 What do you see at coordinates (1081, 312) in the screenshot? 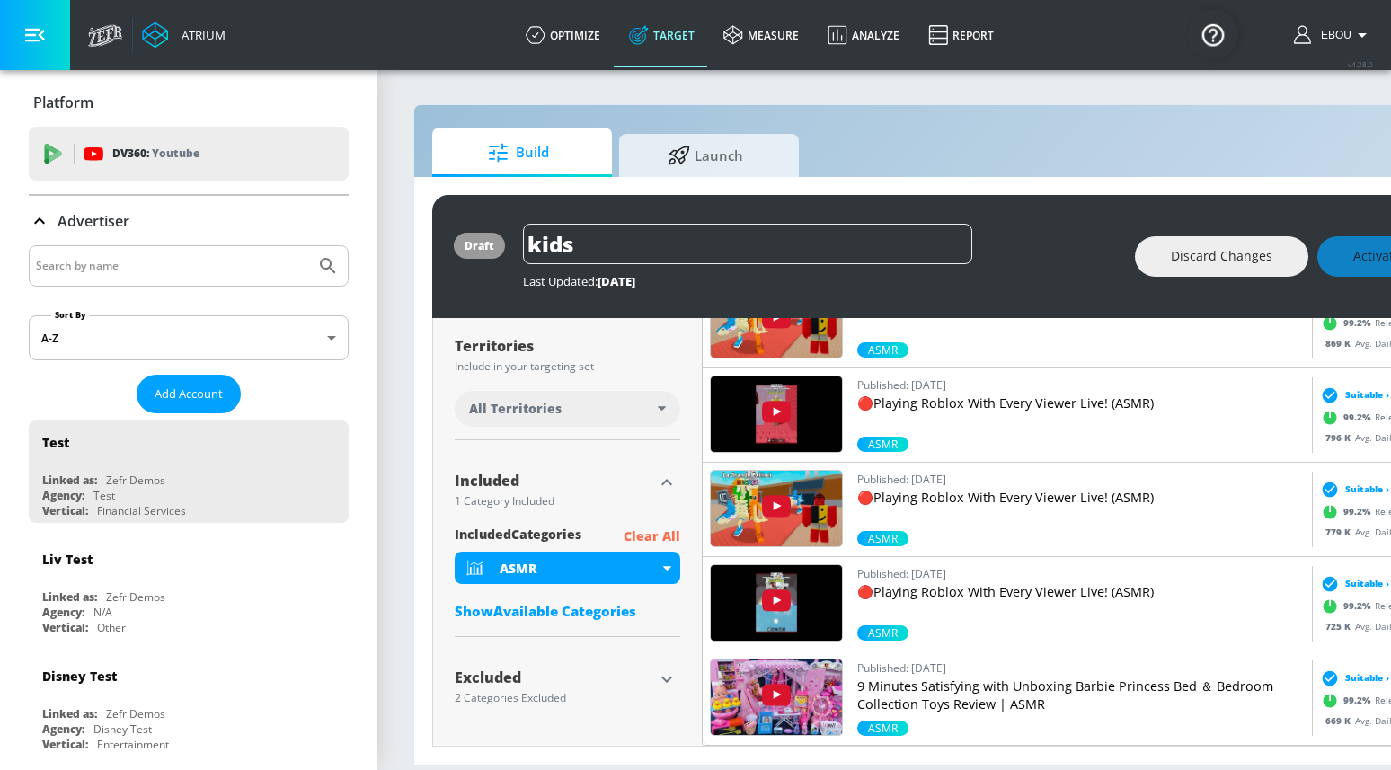
I see `a: 🔴Playing Roblox With Every Viewer Live! (ASMR)` at bounding box center [1081, 312].